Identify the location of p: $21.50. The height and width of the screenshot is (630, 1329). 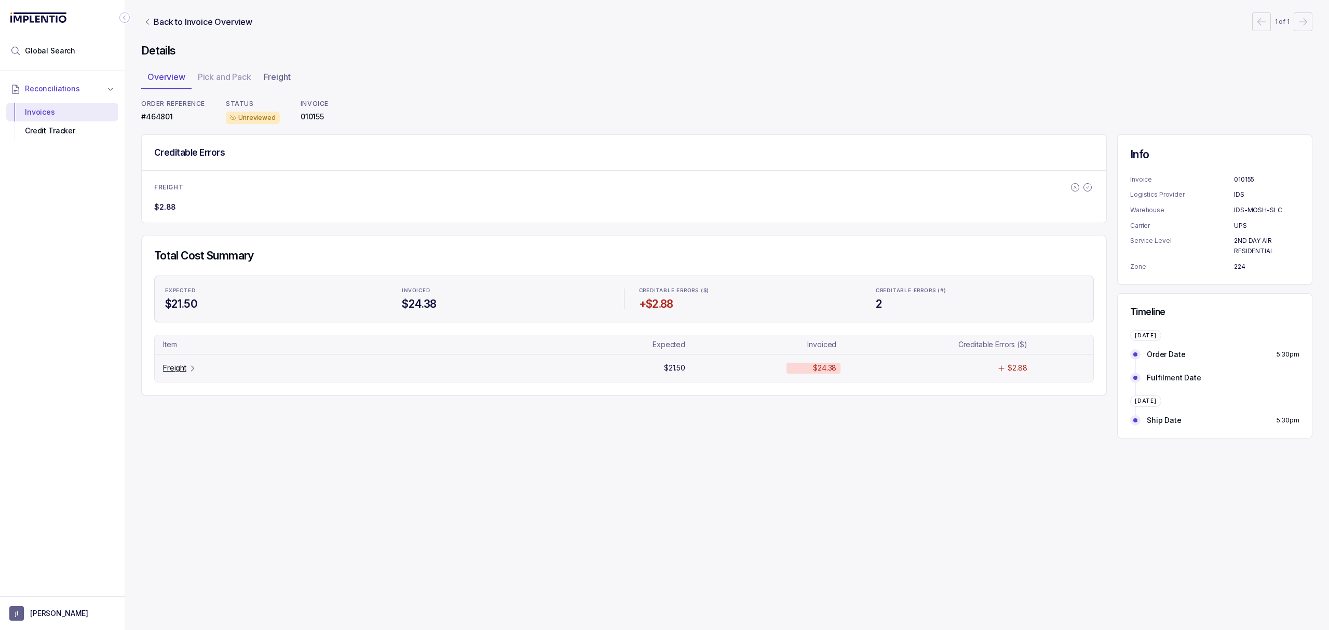
(674, 368).